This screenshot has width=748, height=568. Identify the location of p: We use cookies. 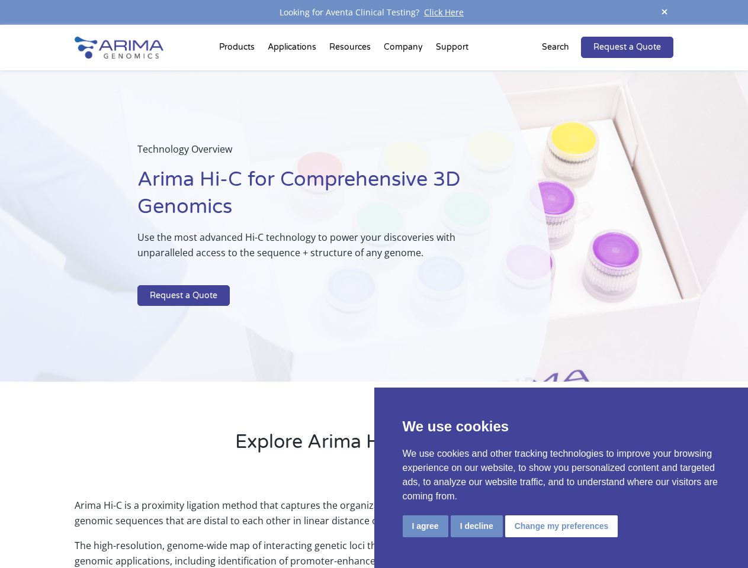
(561, 427).